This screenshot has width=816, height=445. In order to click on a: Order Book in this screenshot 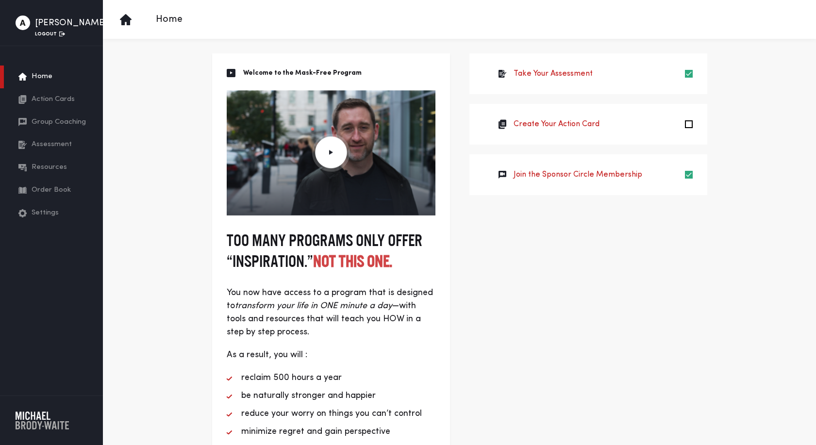, I will do `click(53, 190)`.